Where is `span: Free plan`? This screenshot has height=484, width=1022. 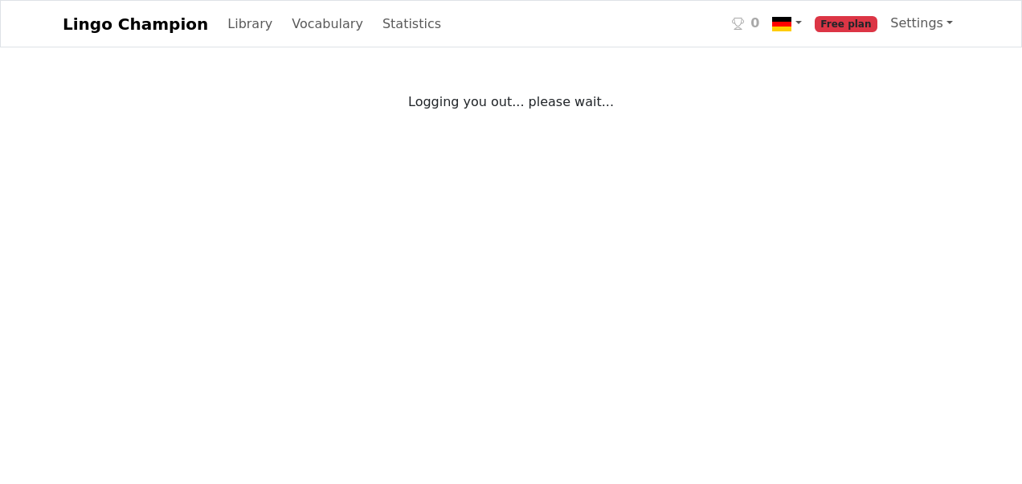
span: Free plan is located at coordinates (846, 24).